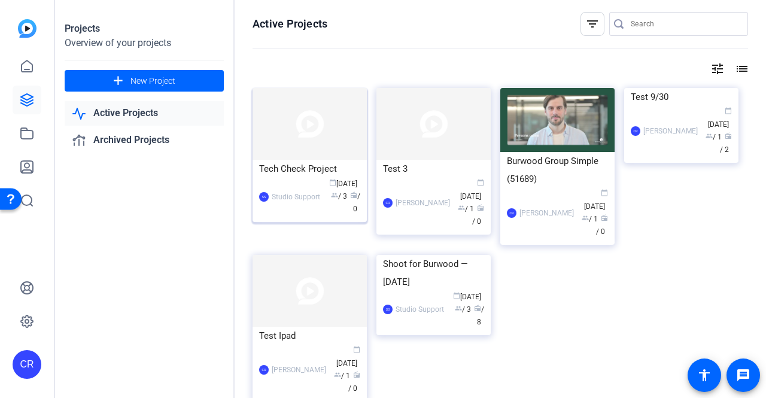 The image size is (766, 398). I want to click on span: New Project, so click(153, 81).